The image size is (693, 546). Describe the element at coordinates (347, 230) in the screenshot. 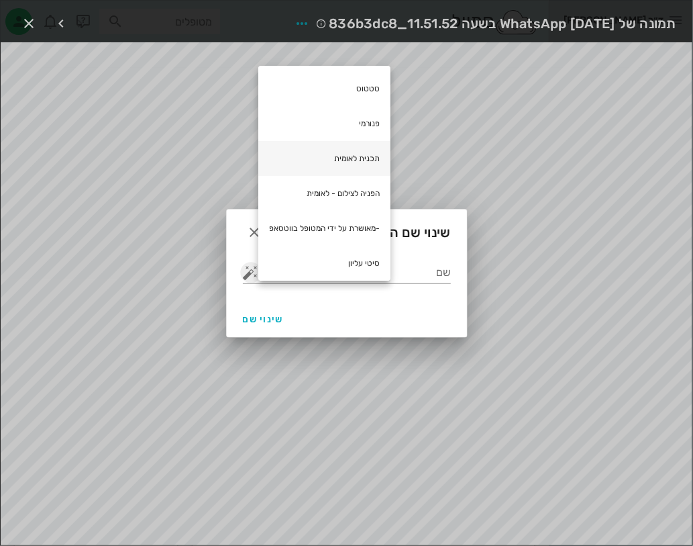

I see `div: שינוי שם הקובץ` at that location.